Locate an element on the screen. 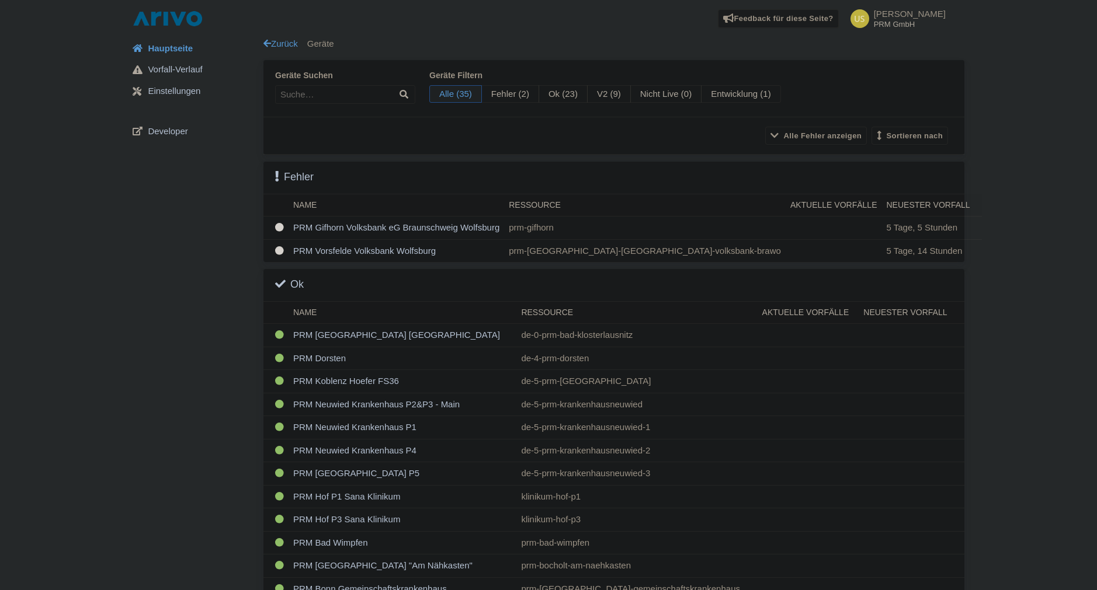 Image resolution: width=1097 pixels, height=590 pixels. td: de-0-prm-bad-klosterlausnitz is located at coordinates (637, 336).